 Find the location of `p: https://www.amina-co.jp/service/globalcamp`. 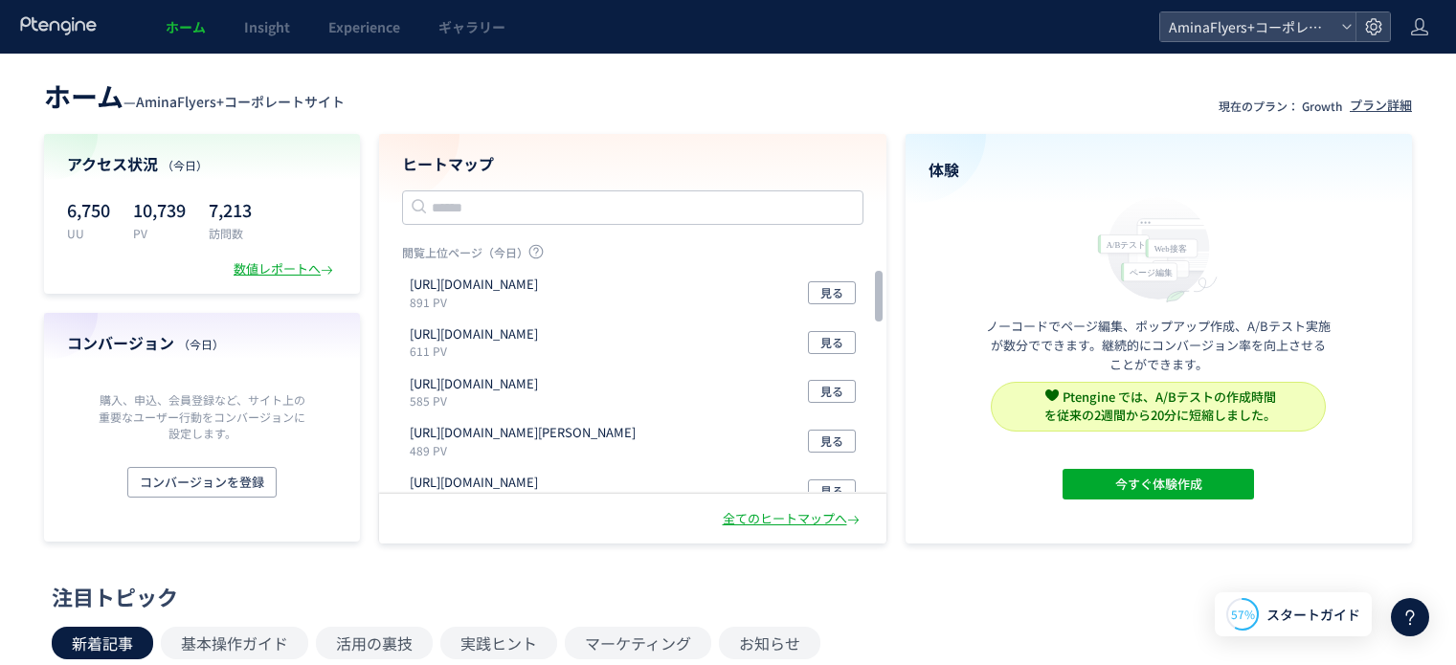

p: https://www.amina-co.jp/service/globalcamp is located at coordinates (474, 334).